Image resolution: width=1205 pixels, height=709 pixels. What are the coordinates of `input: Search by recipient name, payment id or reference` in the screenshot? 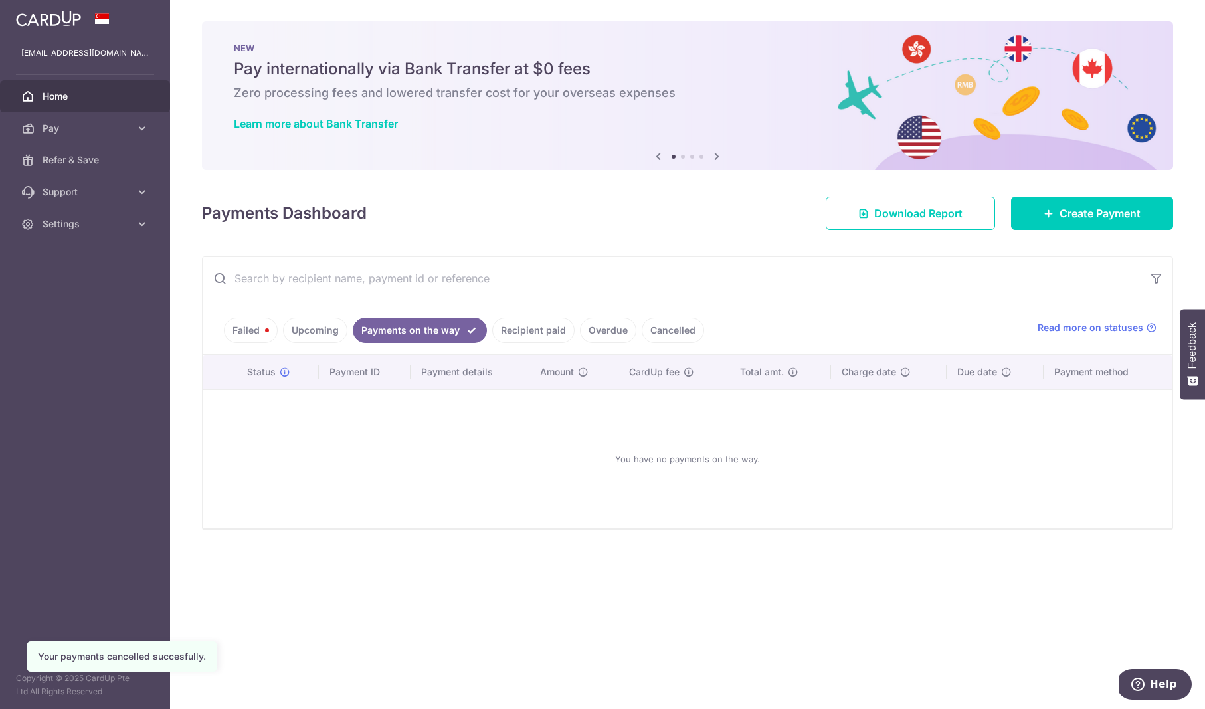 It's located at (671, 278).